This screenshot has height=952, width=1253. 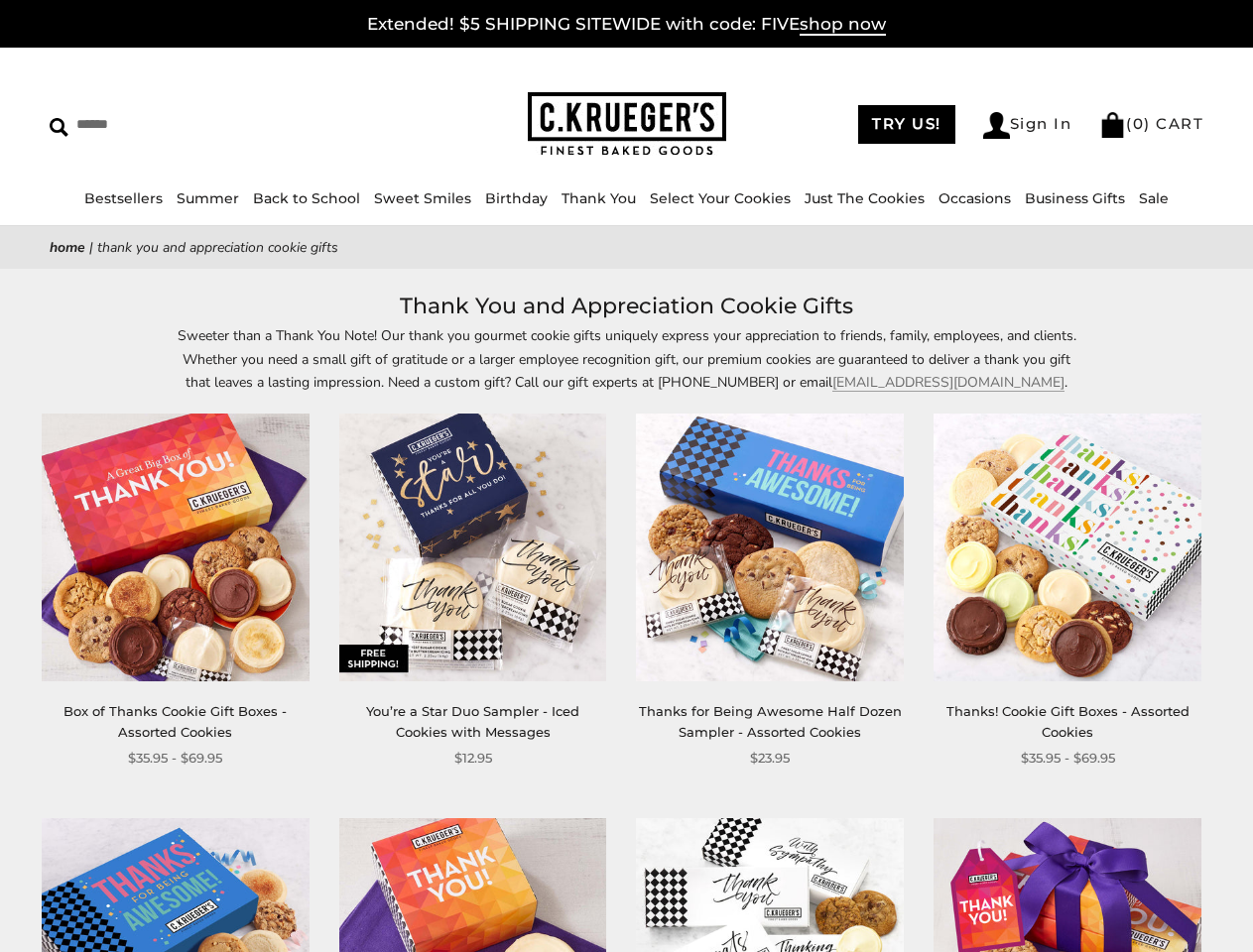 What do you see at coordinates (473, 548) in the screenshot?
I see `img: You’re a Star Duo Sampler - Iced Cookies with Messages` at bounding box center [473, 548].